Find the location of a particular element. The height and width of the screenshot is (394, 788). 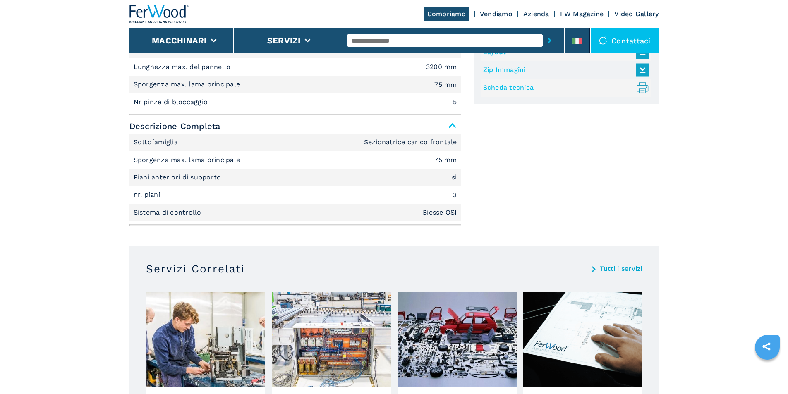

a: sharethis is located at coordinates (767, 347).